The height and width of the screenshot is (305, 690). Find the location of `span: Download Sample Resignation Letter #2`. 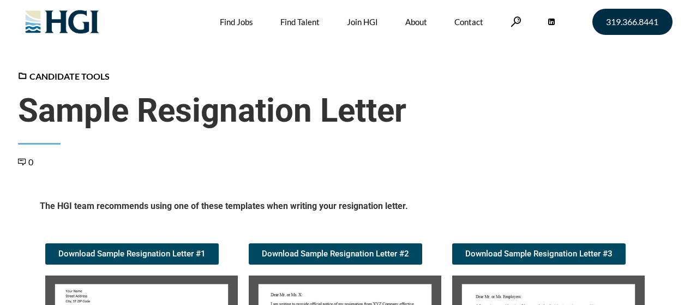

span: Download Sample Resignation Letter #2 is located at coordinates (336, 254).